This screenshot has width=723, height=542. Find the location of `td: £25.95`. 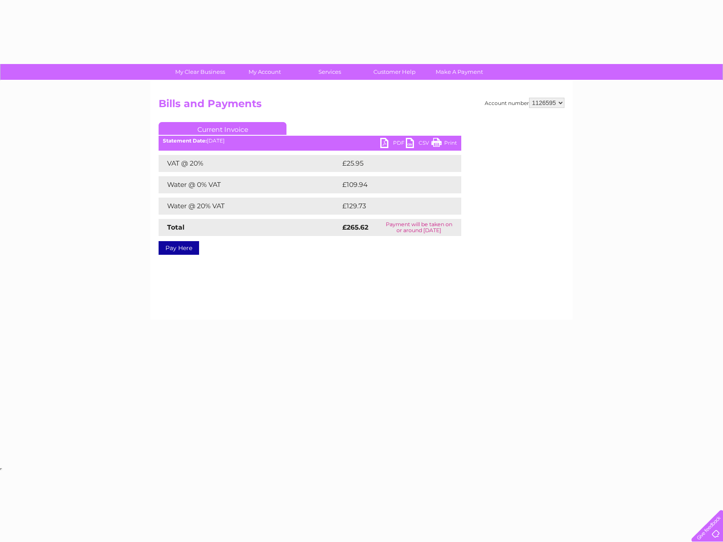

td: £25.95 is located at coordinates (392, 163).